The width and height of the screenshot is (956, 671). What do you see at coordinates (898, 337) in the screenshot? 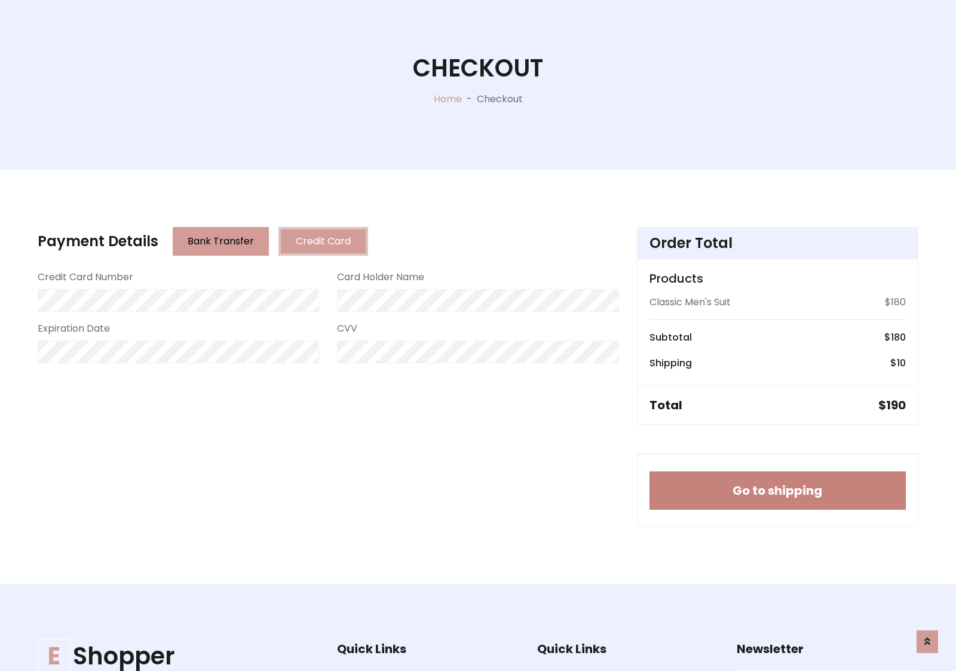
I see `span: 180` at bounding box center [898, 337].